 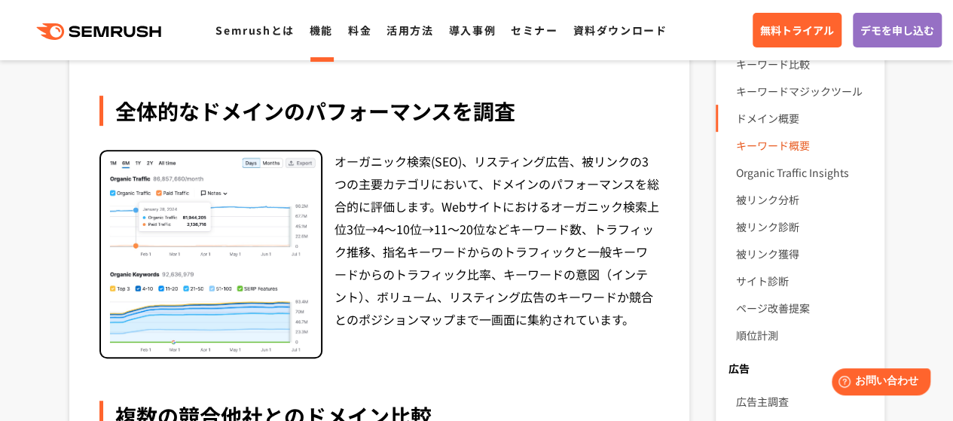 I want to click on span: お問い合わせ, so click(x=68, y=19).